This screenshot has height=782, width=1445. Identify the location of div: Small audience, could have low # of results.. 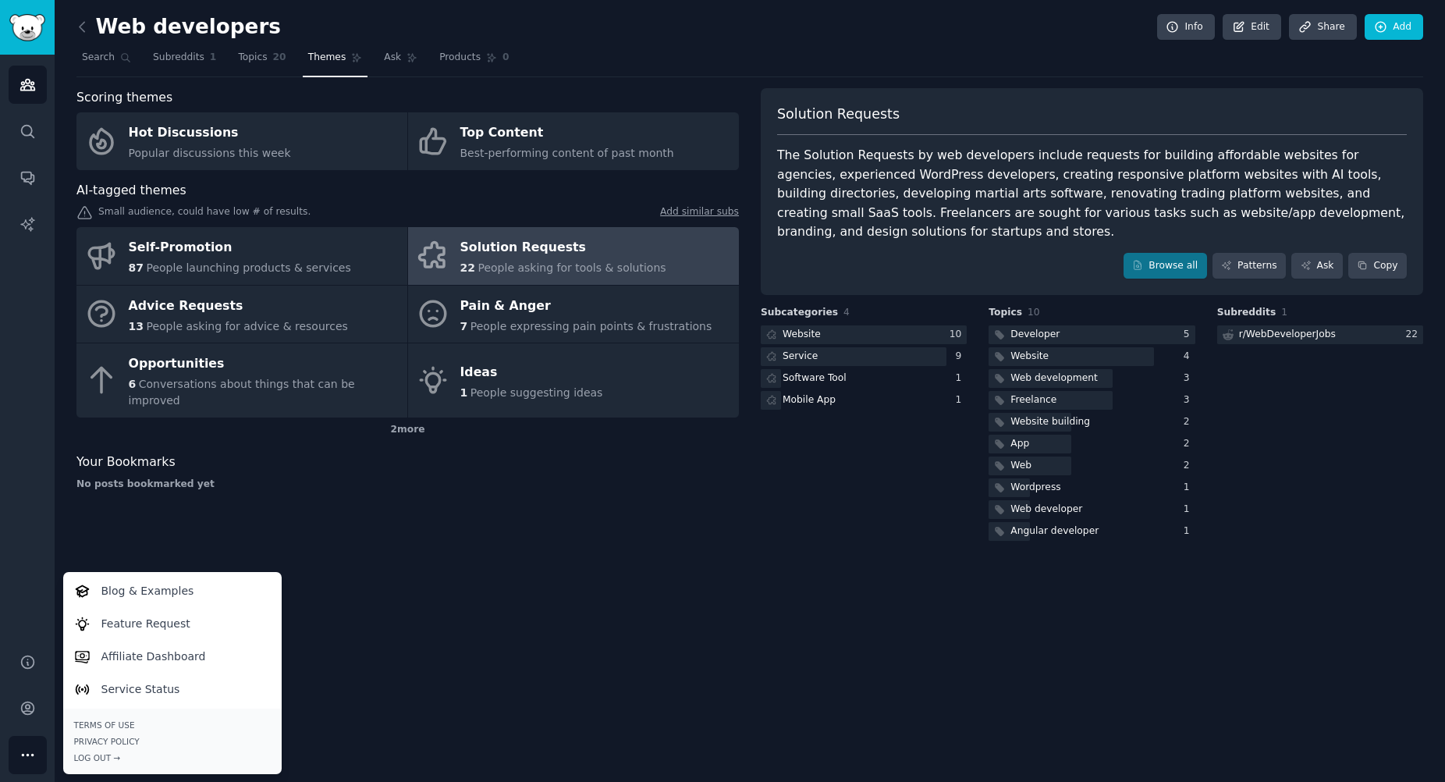
(407, 213).